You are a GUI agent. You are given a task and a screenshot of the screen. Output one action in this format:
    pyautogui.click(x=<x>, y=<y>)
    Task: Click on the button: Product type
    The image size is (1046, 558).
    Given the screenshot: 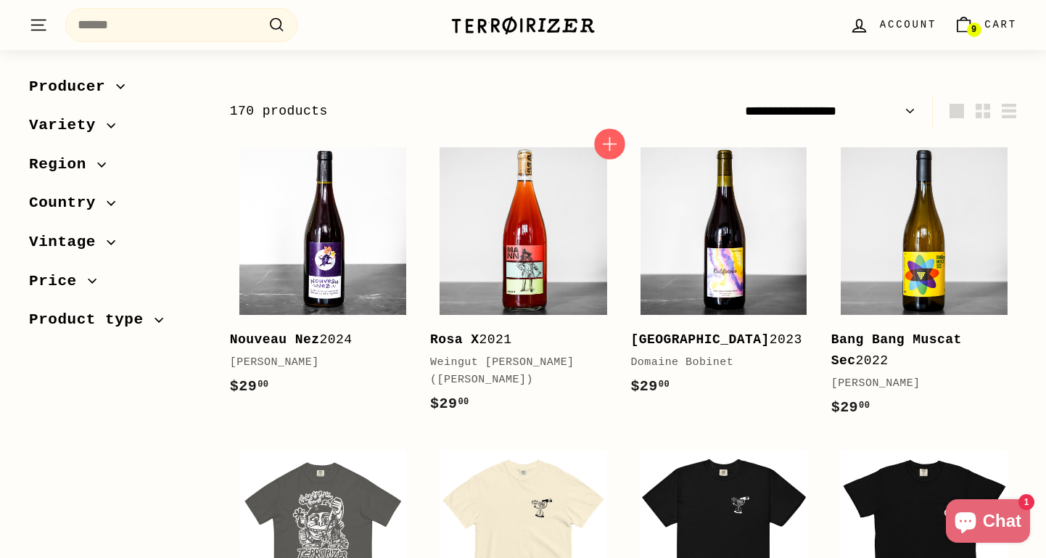 What is the action you would take?
    pyautogui.click(x=117, y=324)
    